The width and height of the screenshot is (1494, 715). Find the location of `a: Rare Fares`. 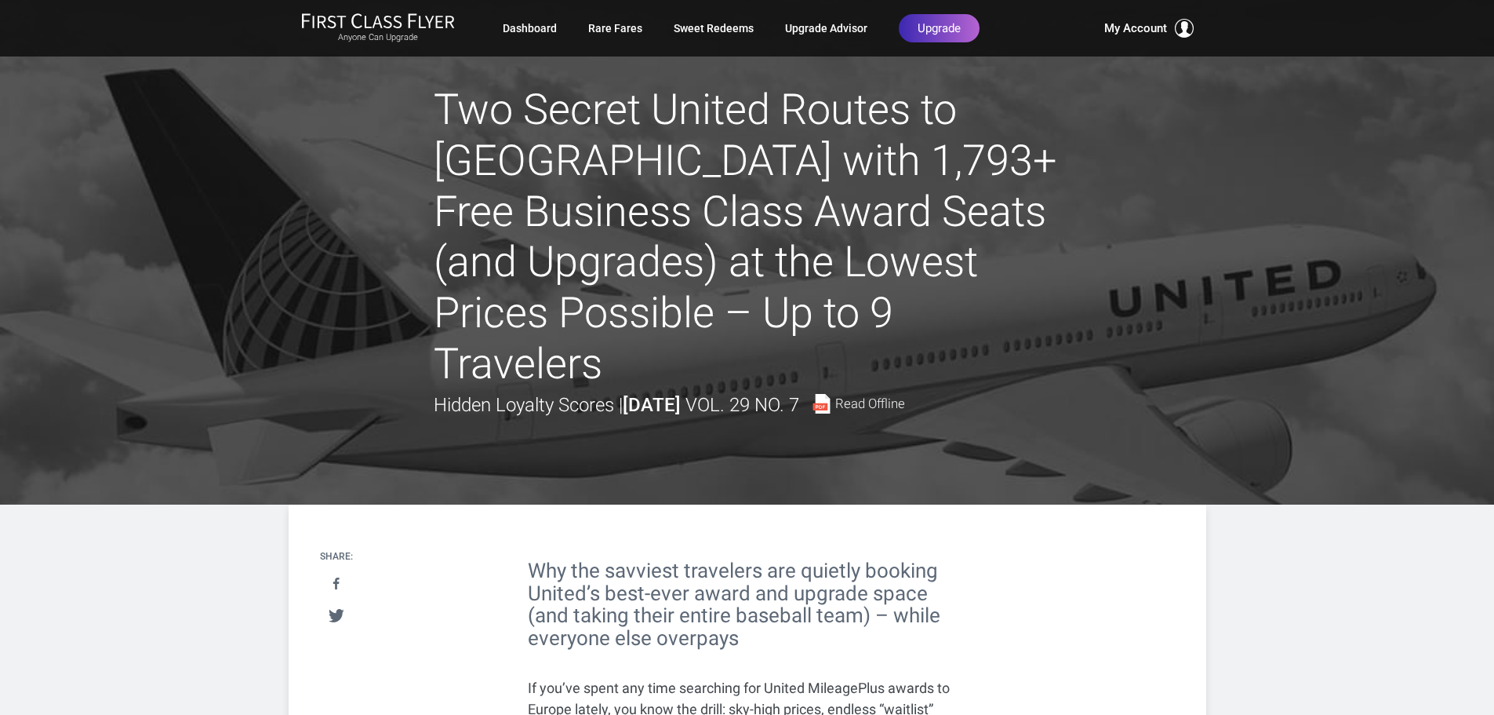

a: Rare Fares is located at coordinates (615, 28).